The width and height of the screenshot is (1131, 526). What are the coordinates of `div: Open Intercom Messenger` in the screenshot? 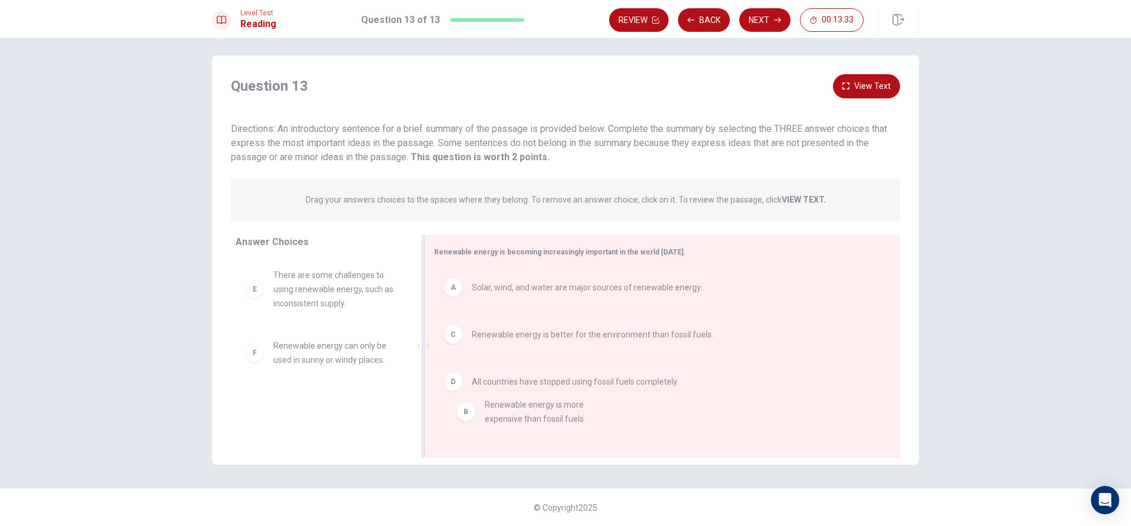 It's located at (1105, 500).